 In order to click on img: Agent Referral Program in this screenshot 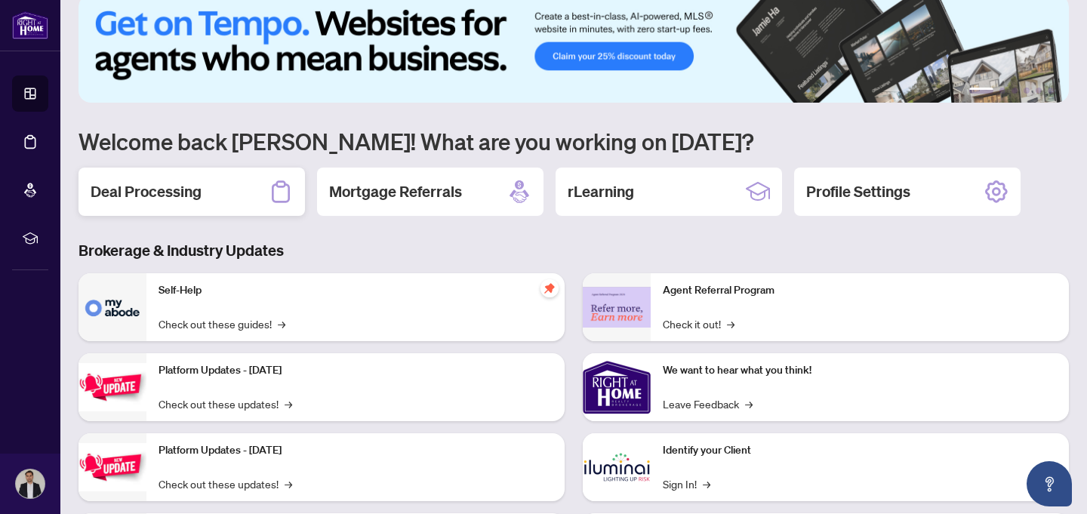, I will do `click(617, 307)`.